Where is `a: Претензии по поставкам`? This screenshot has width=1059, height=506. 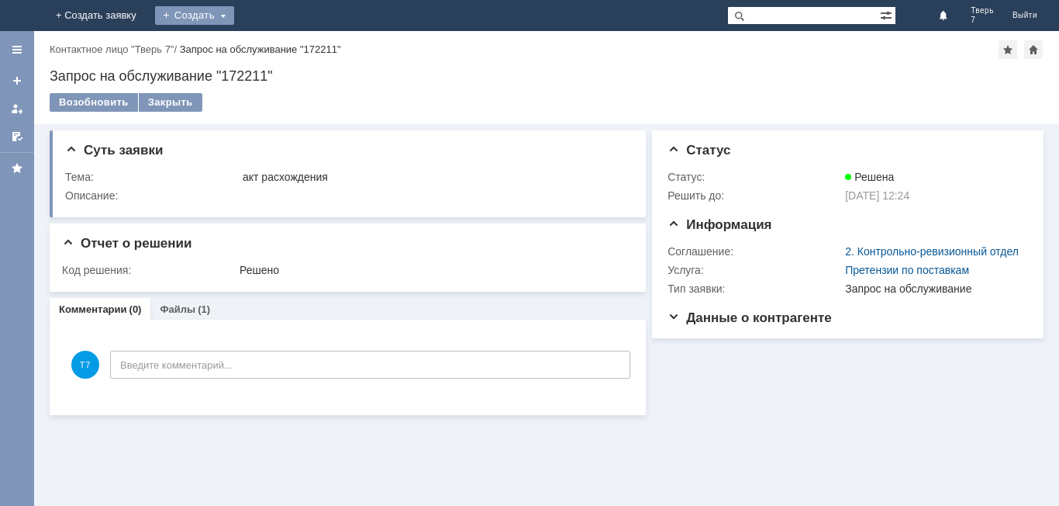
a: Претензии по поставкам is located at coordinates (907, 270).